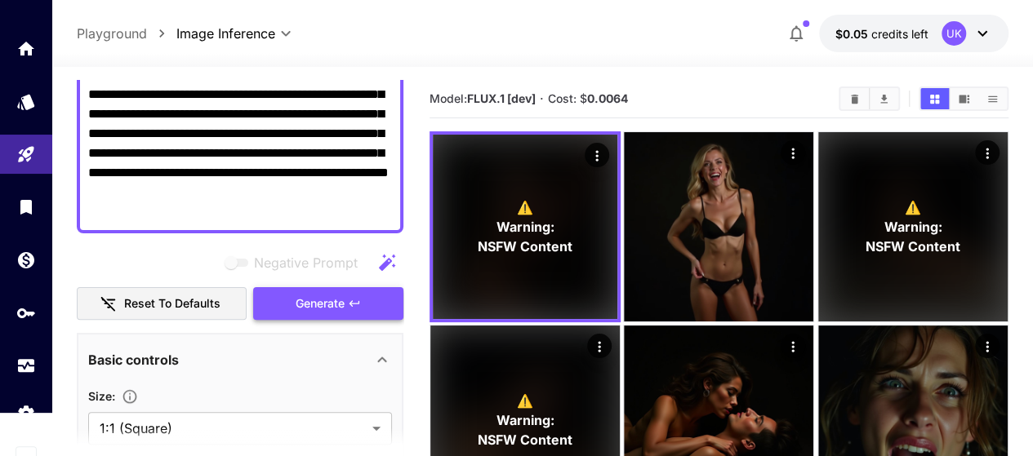 The height and width of the screenshot is (456, 1033). I want to click on a: Playground, so click(112, 33).